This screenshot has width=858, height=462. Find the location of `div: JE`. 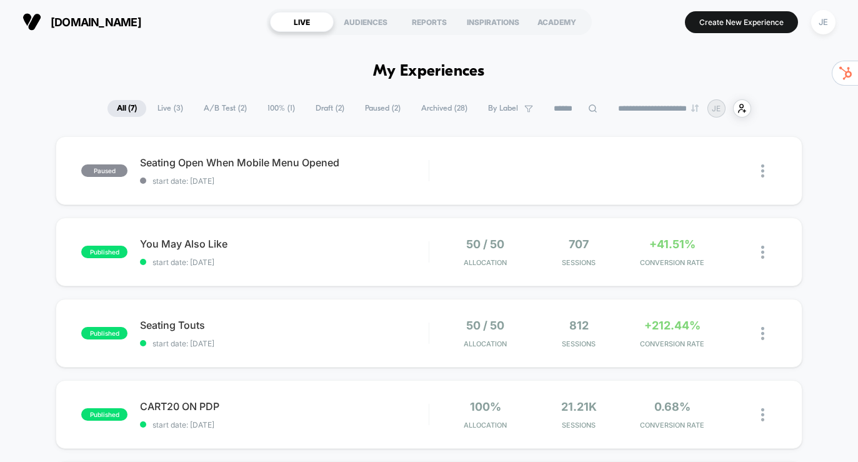

div: JE is located at coordinates (823, 22).